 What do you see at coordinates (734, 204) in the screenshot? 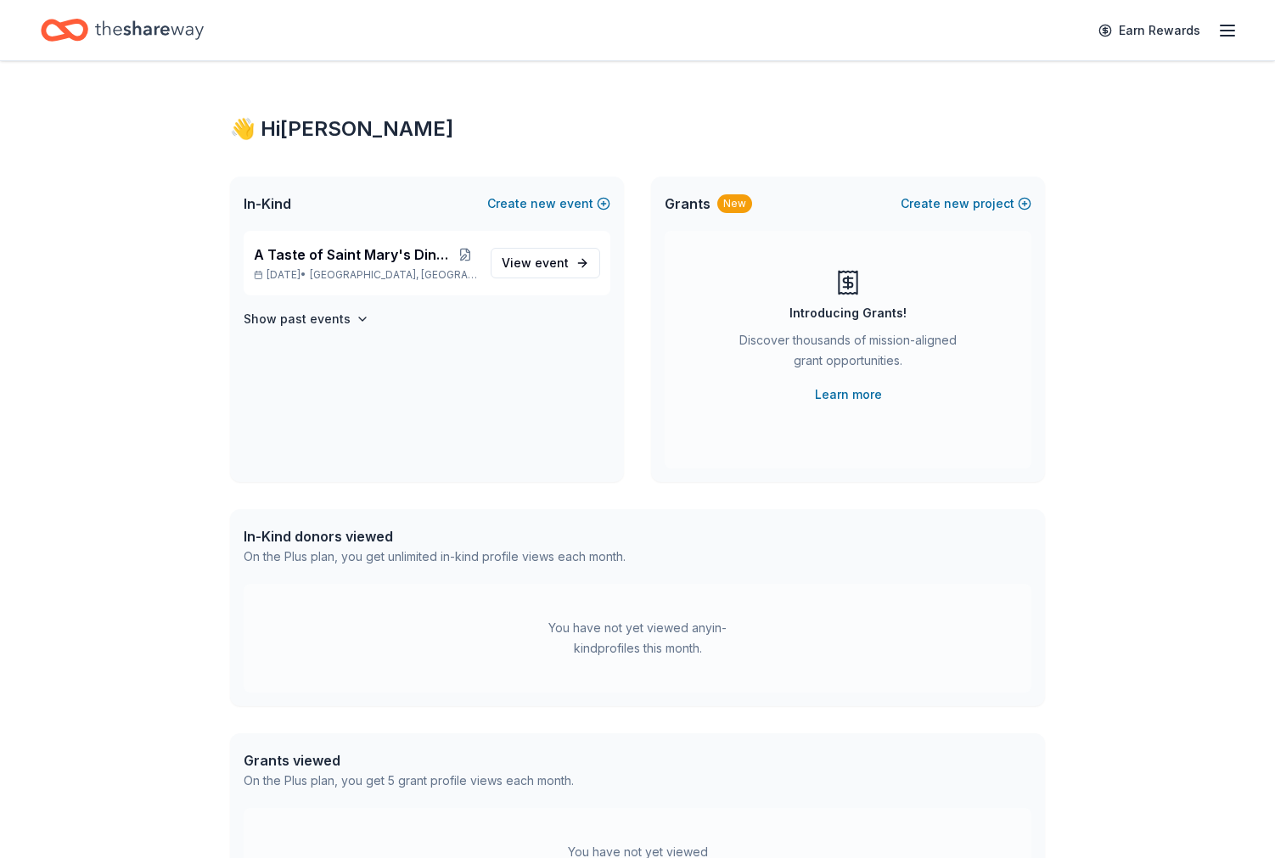
I see `div: New` at bounding box center [734, 204].